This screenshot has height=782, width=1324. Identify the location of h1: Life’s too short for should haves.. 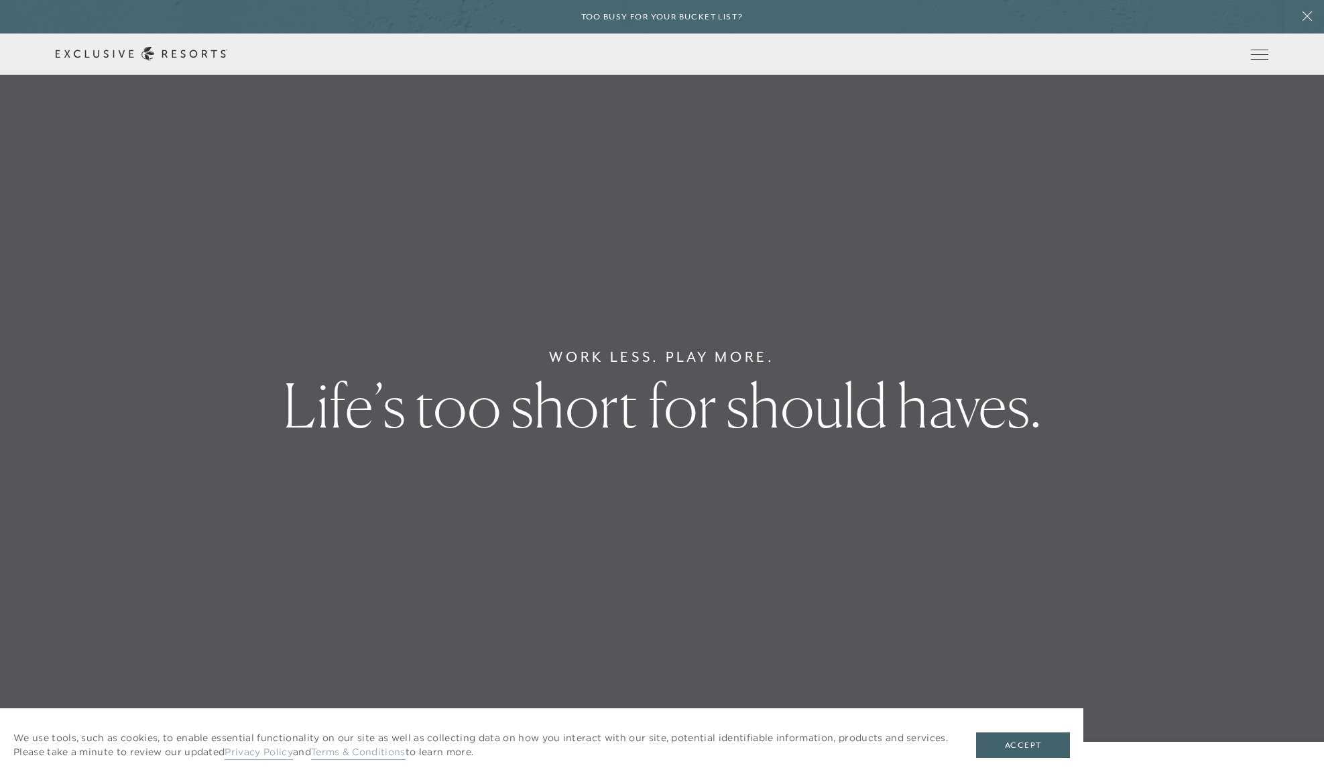
(662, 405).